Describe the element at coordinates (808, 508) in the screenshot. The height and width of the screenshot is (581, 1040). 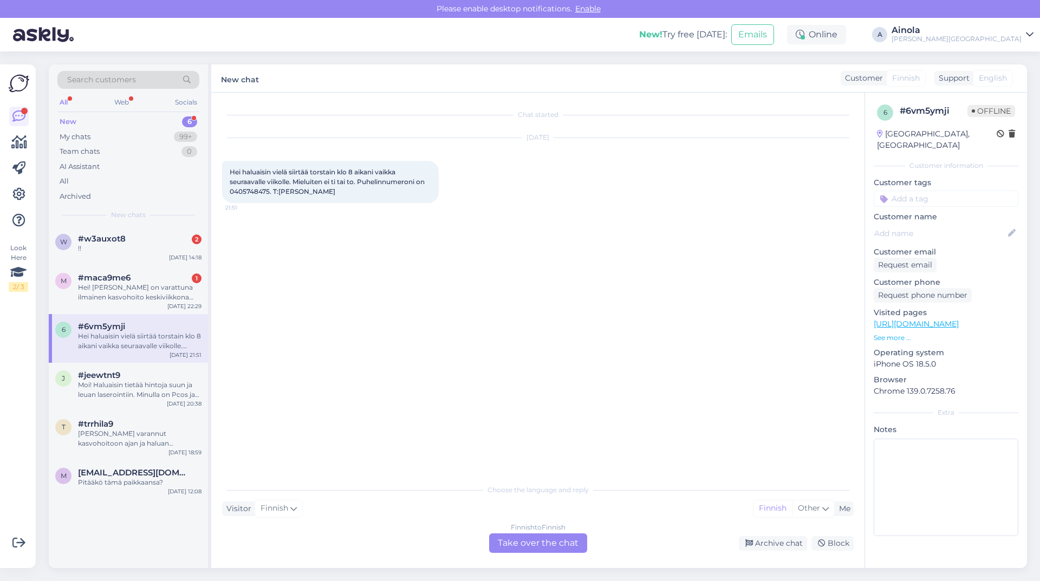
I see `span: Other` at that location.